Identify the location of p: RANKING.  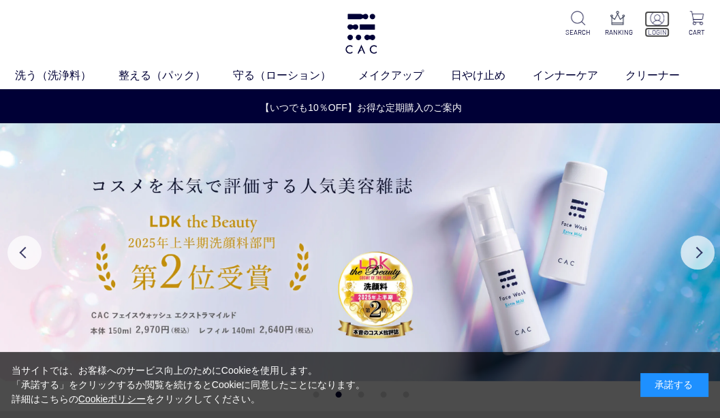
(617, 32).